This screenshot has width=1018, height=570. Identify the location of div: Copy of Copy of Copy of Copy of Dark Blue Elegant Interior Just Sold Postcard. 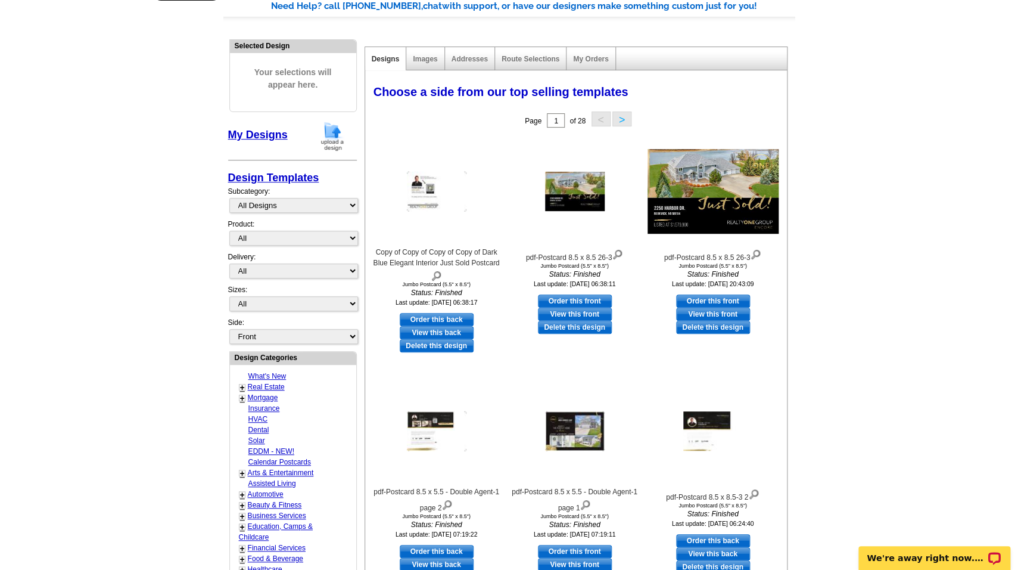
(437, 264).